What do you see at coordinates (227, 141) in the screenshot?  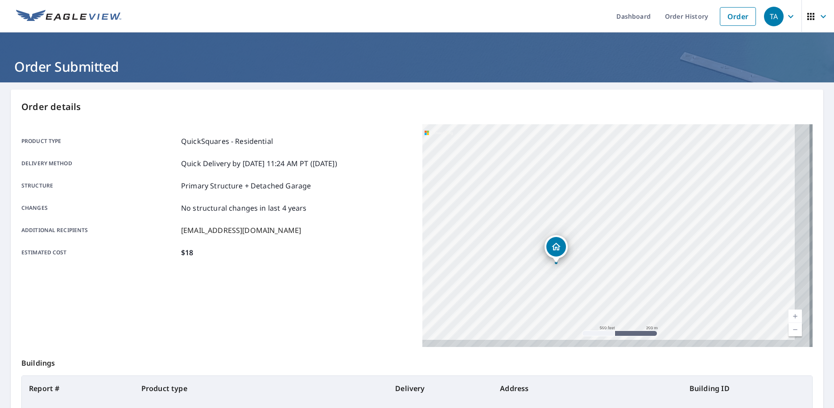 I see `p: QuickSquares - Residential` at bounding box center [227, 141].